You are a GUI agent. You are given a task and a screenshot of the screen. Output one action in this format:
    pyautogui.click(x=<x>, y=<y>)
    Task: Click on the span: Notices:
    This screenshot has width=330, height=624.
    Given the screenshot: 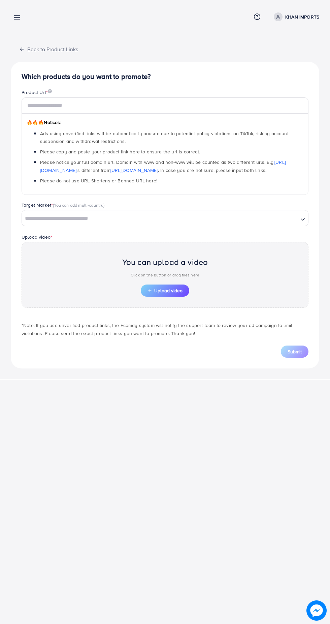 What is the action you would take?
    pyautogui.click(x=44, y=122)
    